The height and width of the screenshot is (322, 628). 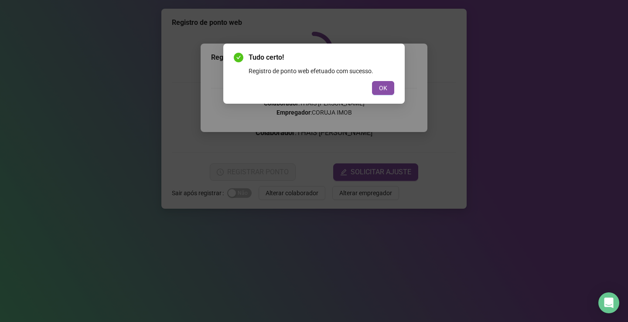 What do you see at coordinates (238, 58) in the screenshot?
I see `span: check-circle` at bounding box center [238, 58].